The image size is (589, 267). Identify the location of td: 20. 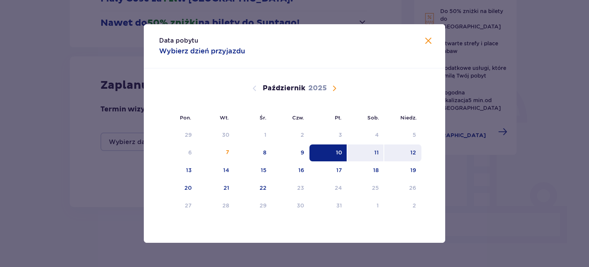
(178, 188).